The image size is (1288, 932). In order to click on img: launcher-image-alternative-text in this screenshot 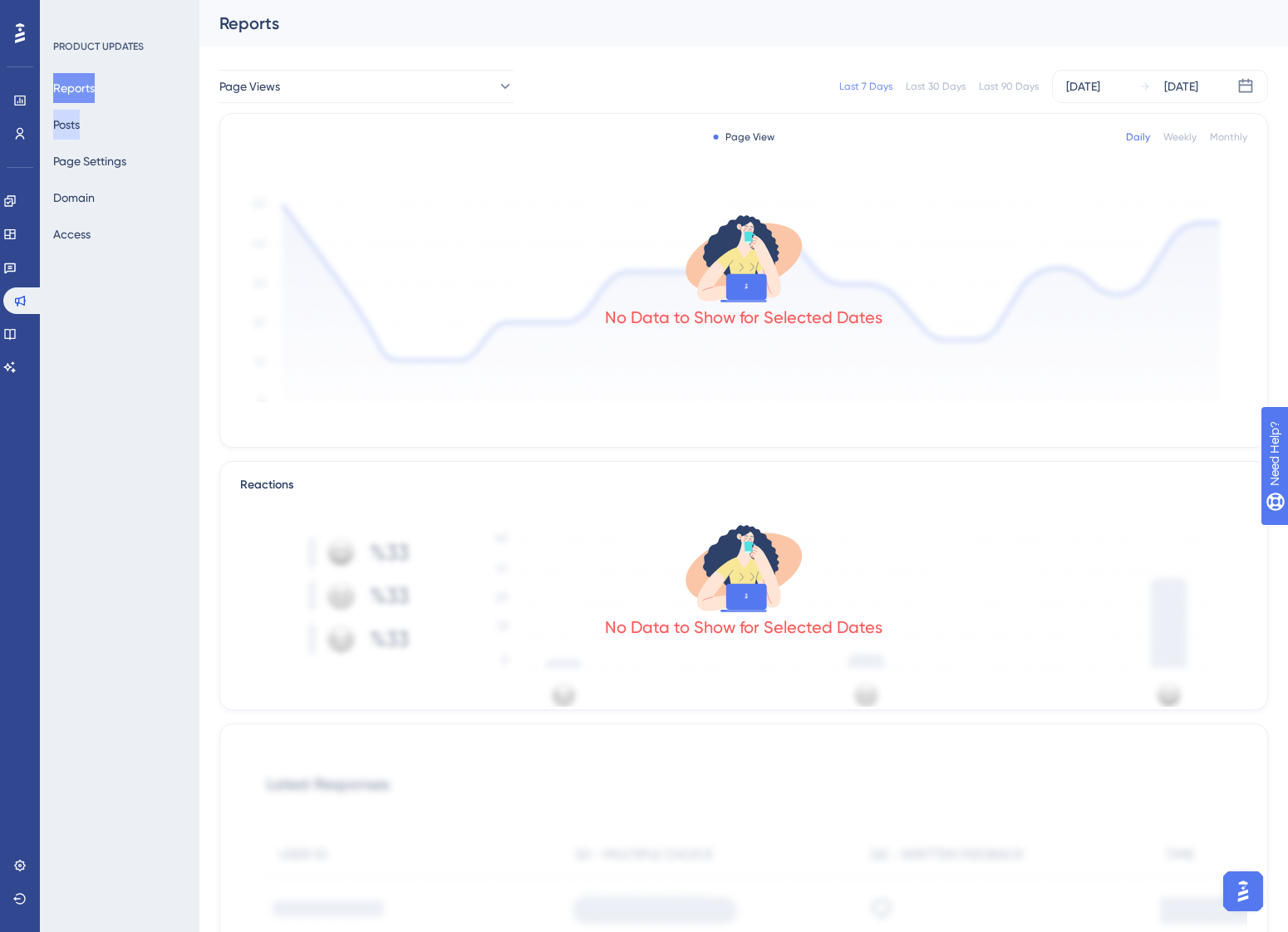, I will do `click(25, 25)`.